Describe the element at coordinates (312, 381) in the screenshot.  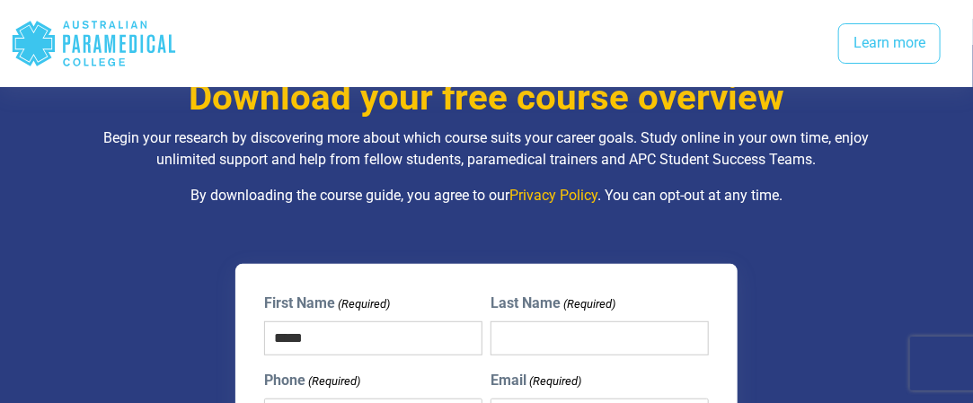
I see `label: Phone` at that location.